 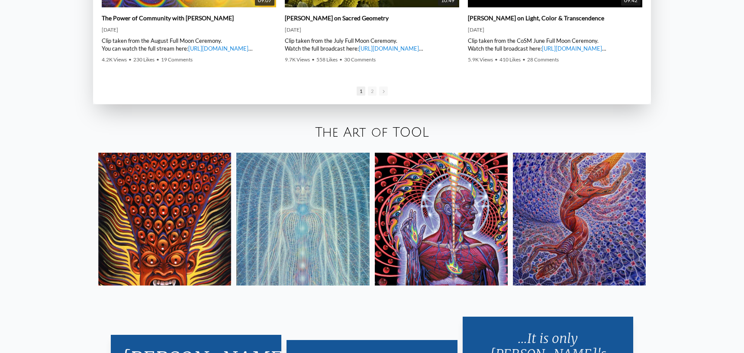 What do you see at coordinates (189, 45) in the screenshot?
I see `div: Clip taken from the August Full Moon Ceremony. You can watch the full stream here: | [PERSON_NAME...` at bounding box center [189, 45].